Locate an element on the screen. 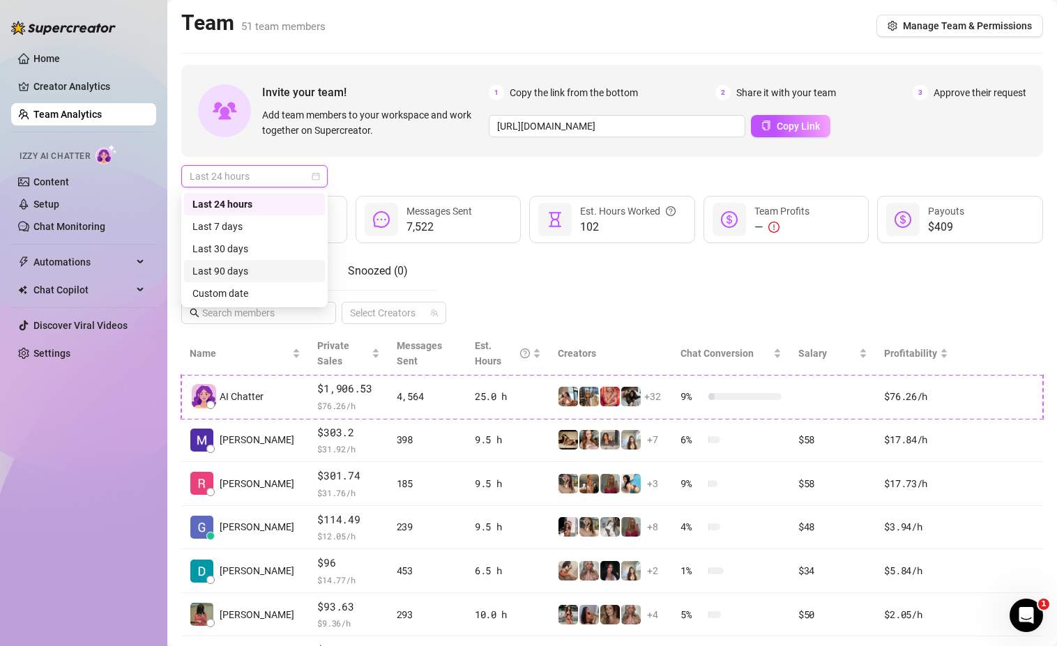 Image resolution: width=1057 pixels, height=646 pixels. button: Copy Link is located at coordinates (791, 126).